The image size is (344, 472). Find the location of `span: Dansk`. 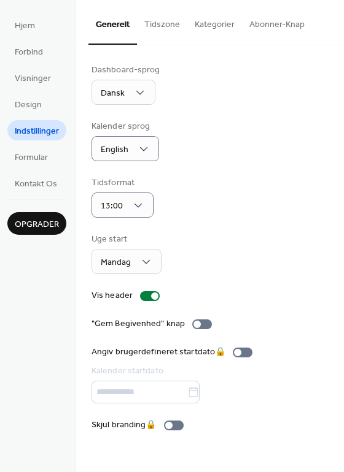

span: Dansk is located at coordinates (112, 93).